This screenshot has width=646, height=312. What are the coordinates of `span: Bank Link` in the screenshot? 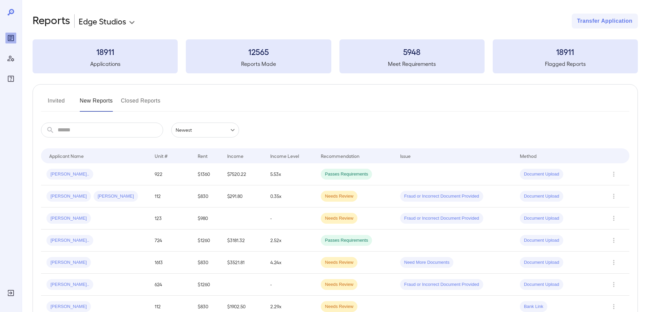 It's located at (534, 306).